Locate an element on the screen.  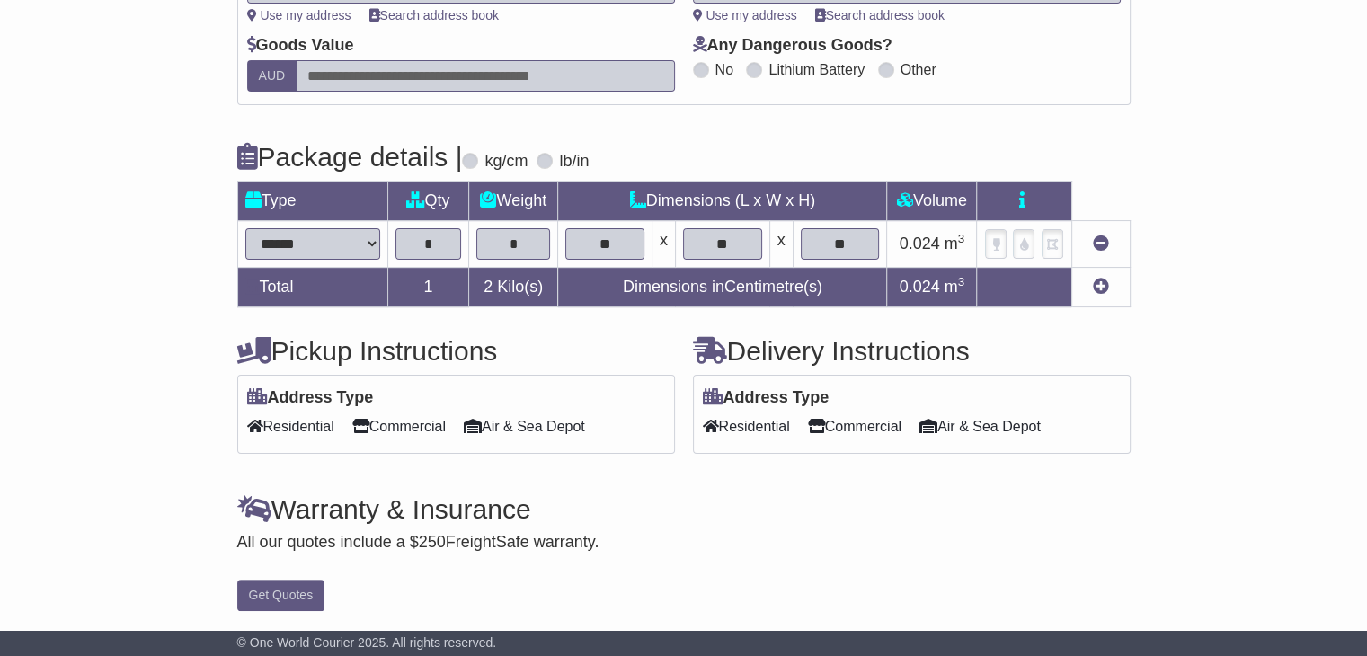
td: Volume is located at coordinates (932, 201).